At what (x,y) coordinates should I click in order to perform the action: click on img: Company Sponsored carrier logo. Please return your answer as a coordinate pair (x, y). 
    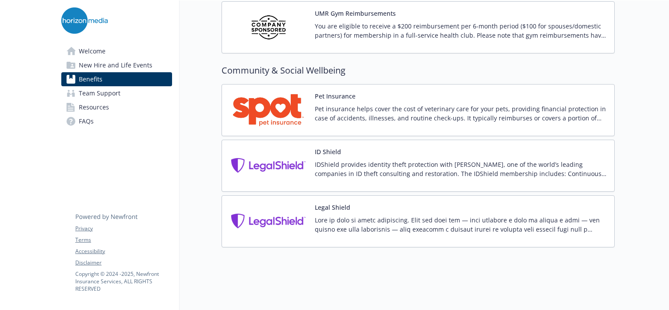
    Looking at the image, I should click on (268, 27).